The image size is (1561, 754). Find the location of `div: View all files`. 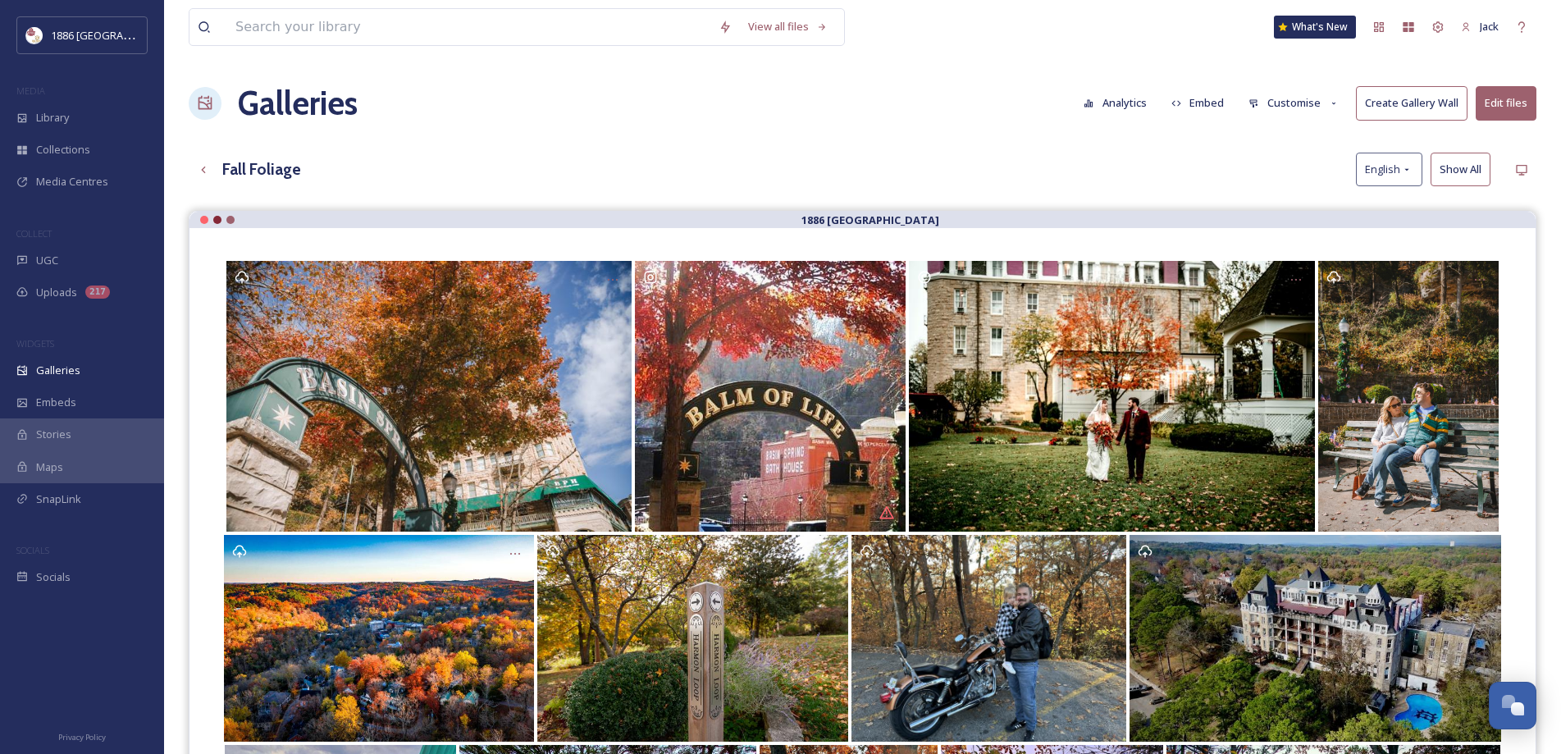

div: View all files is located at coordinates (788, 26).